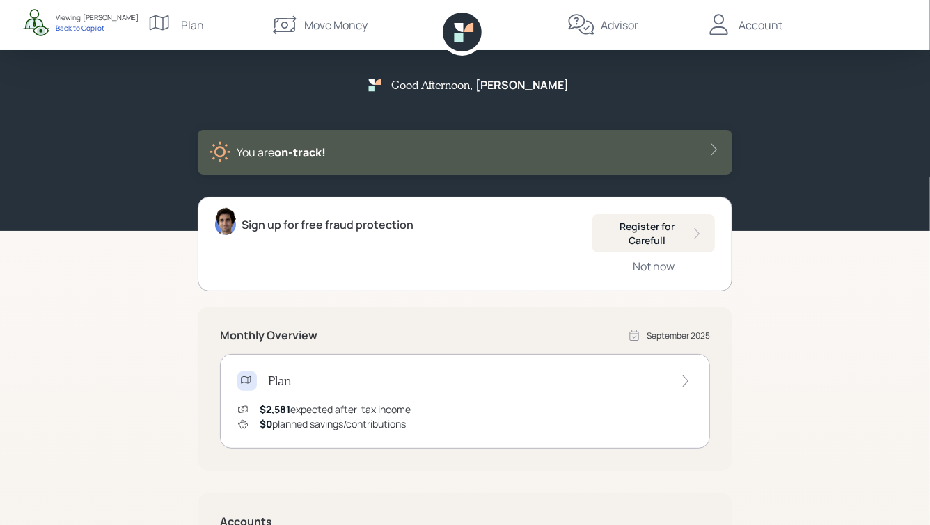 This screenshot has height=525, width=930. What do you see at coordinates (281, 152) in the screenshot?
I see `div: You are` at bounding box center [281, 152].